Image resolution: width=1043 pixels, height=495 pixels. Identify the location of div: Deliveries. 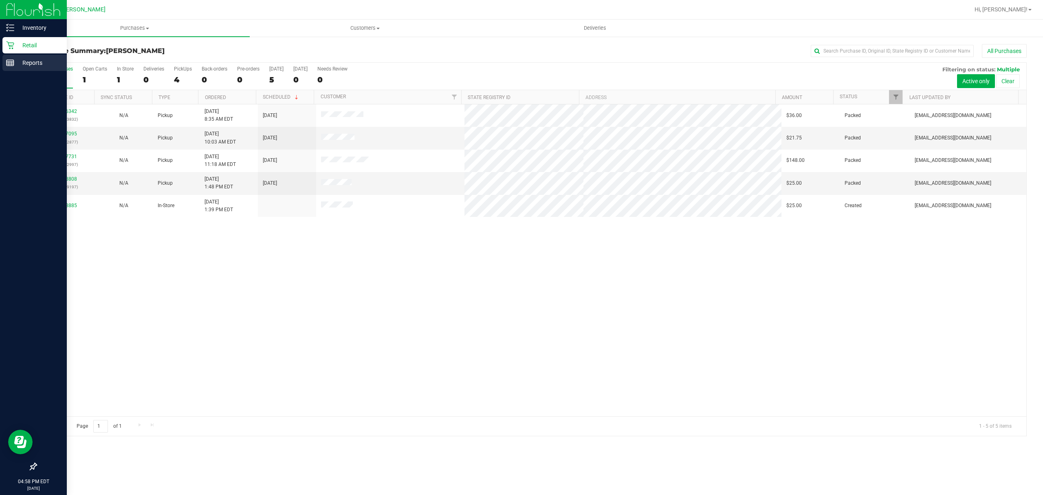
(154, 69).